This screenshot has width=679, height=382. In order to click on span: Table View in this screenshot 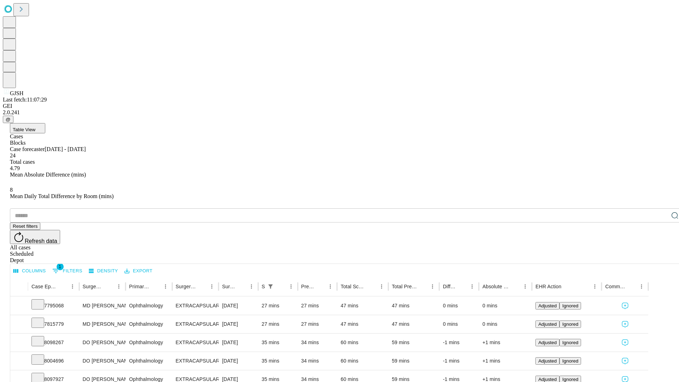, I will do `click(24, 129)`.